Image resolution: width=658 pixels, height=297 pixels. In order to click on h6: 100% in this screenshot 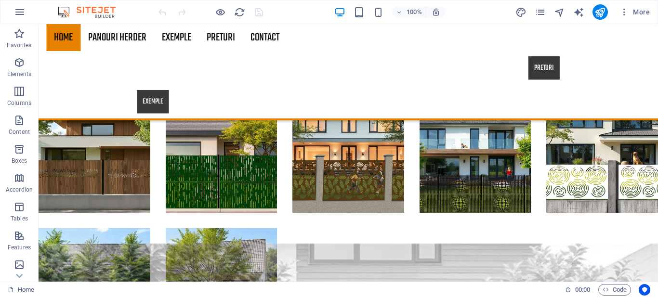, I will do `click(415, 12)`.